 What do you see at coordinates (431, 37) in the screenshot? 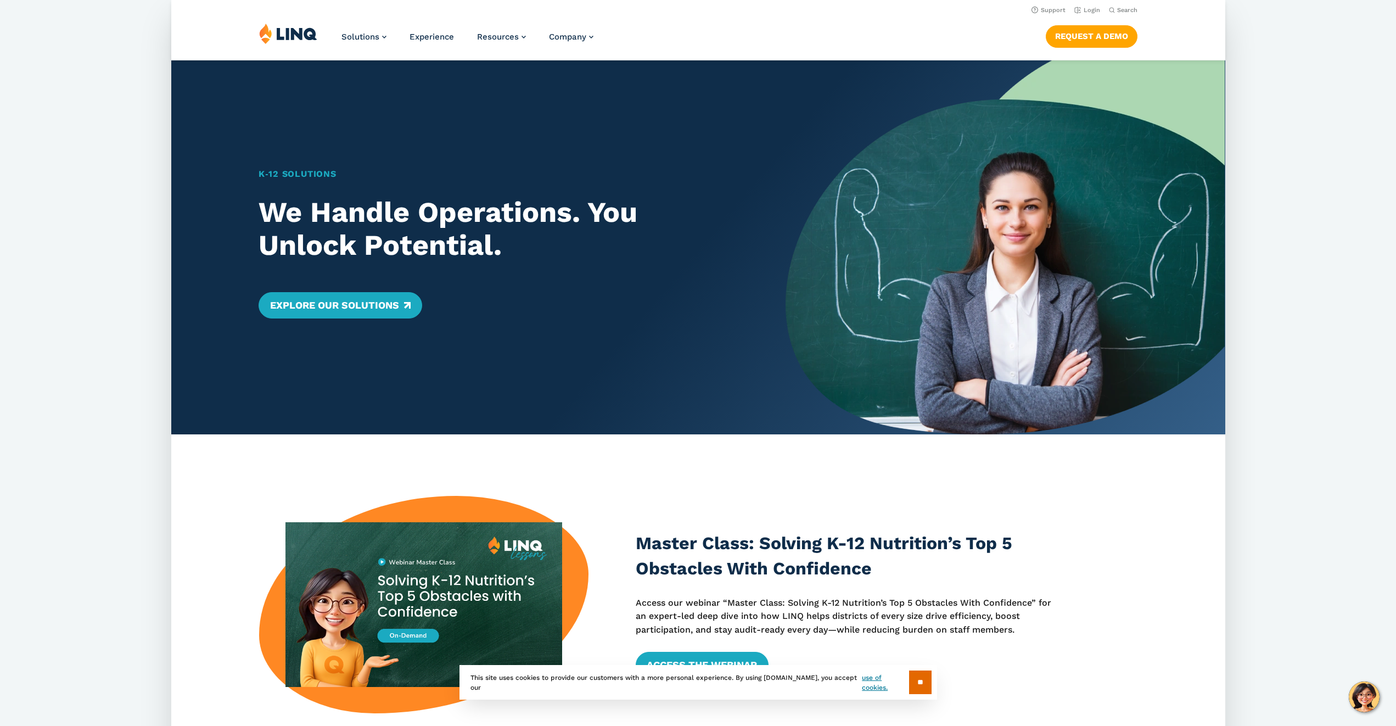
I see `a: Experience` at bounding box center [431, 37].